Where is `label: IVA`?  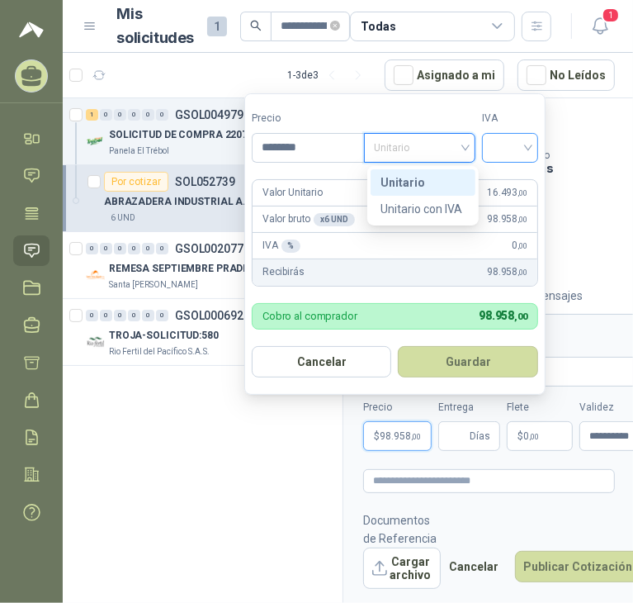 label: IVA is located at coordinates (510, 118).